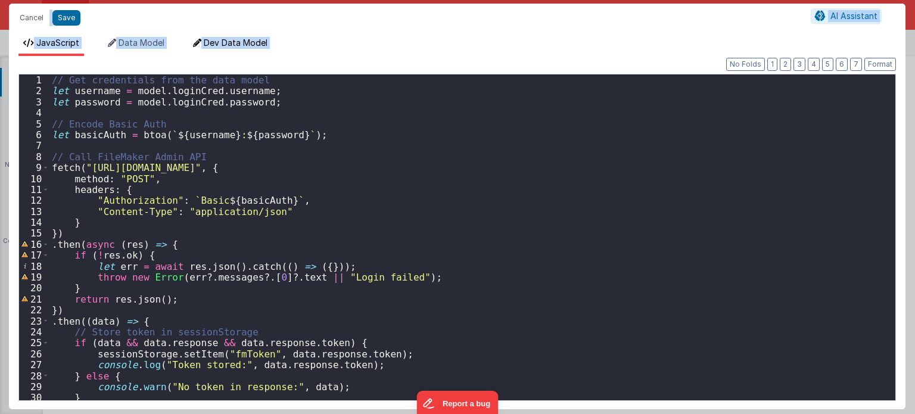 The image size is (915, 414). I want to click on button: Cancel, so click(32, 18).